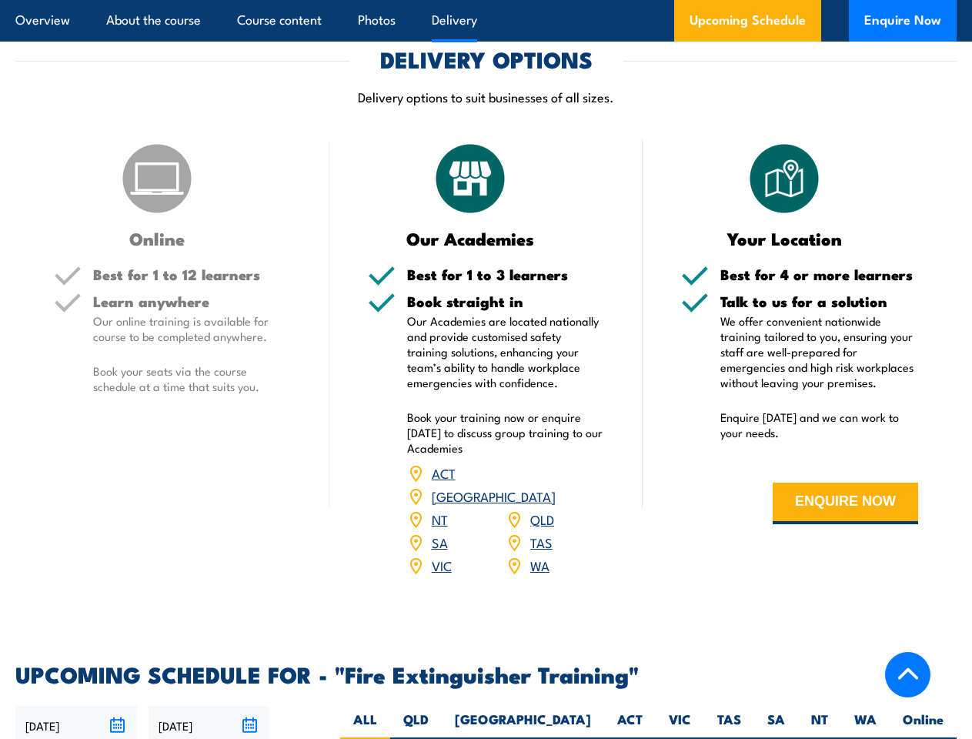 The height and width of the screenshot is (739, 972). What do you see at coordinates (819, 301) in the screenshot?
I see `h5: Talk to us for a solution` at bounding box center [819, 301].